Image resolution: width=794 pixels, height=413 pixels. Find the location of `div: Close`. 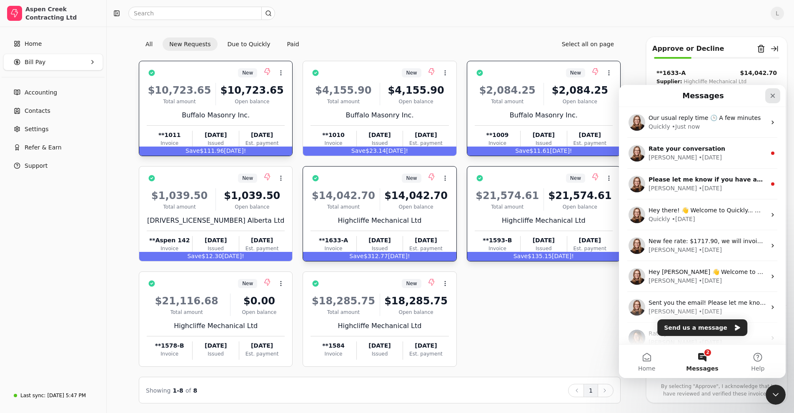

div: Close is located at coordinates (154, 11).